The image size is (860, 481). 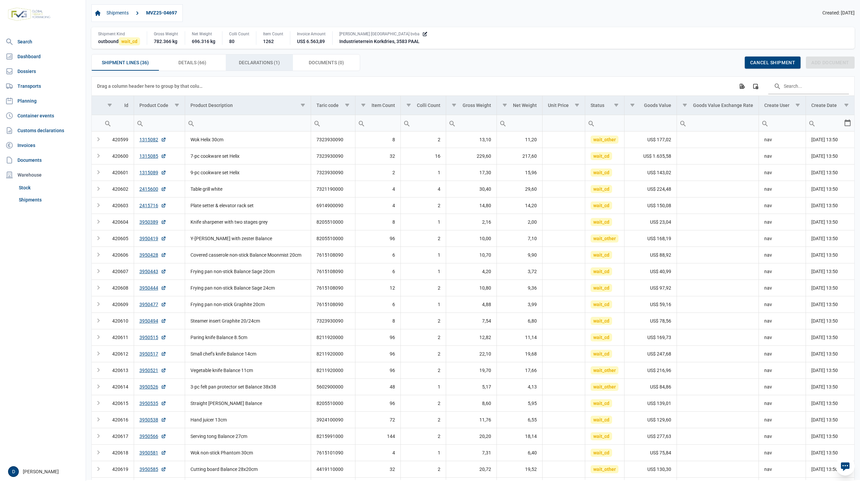 I want to click on a: 3950581, so click(x=153, y=452).